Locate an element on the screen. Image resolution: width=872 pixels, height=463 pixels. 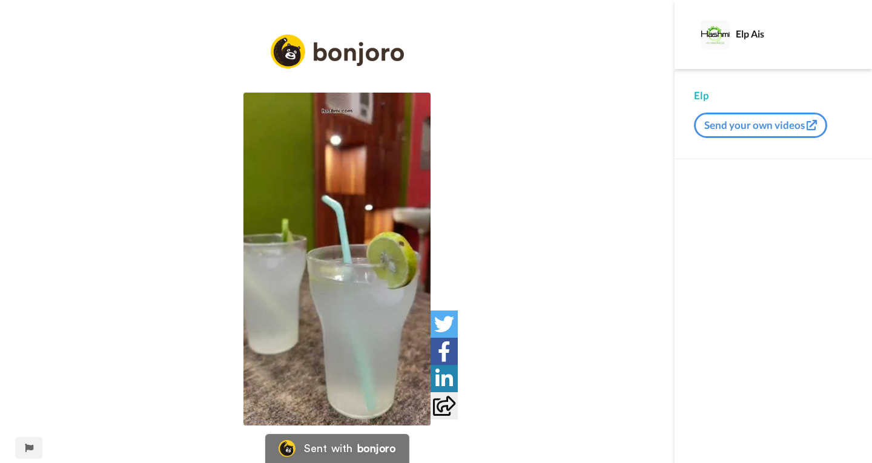
div: Elp Ais is located at coordinates (794, 33).